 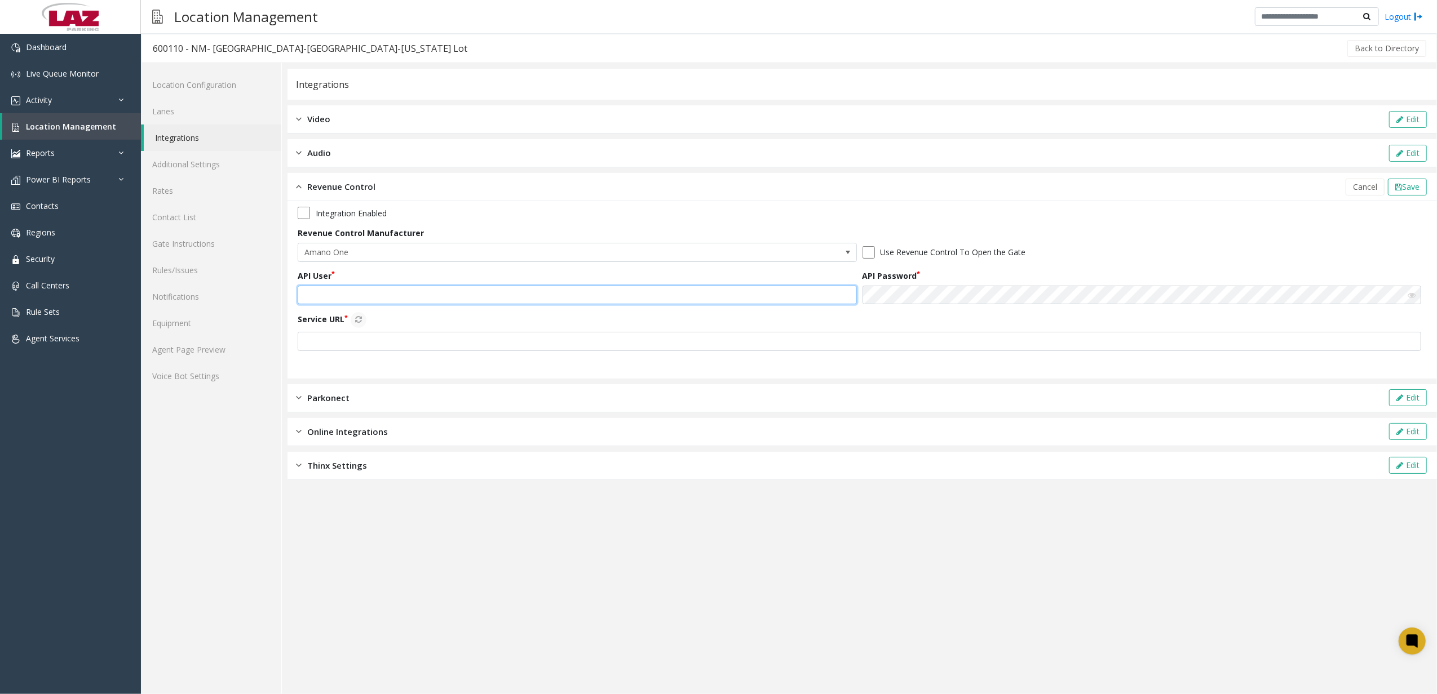 I want to click on div: Integrations, so click(x=322, y=85).